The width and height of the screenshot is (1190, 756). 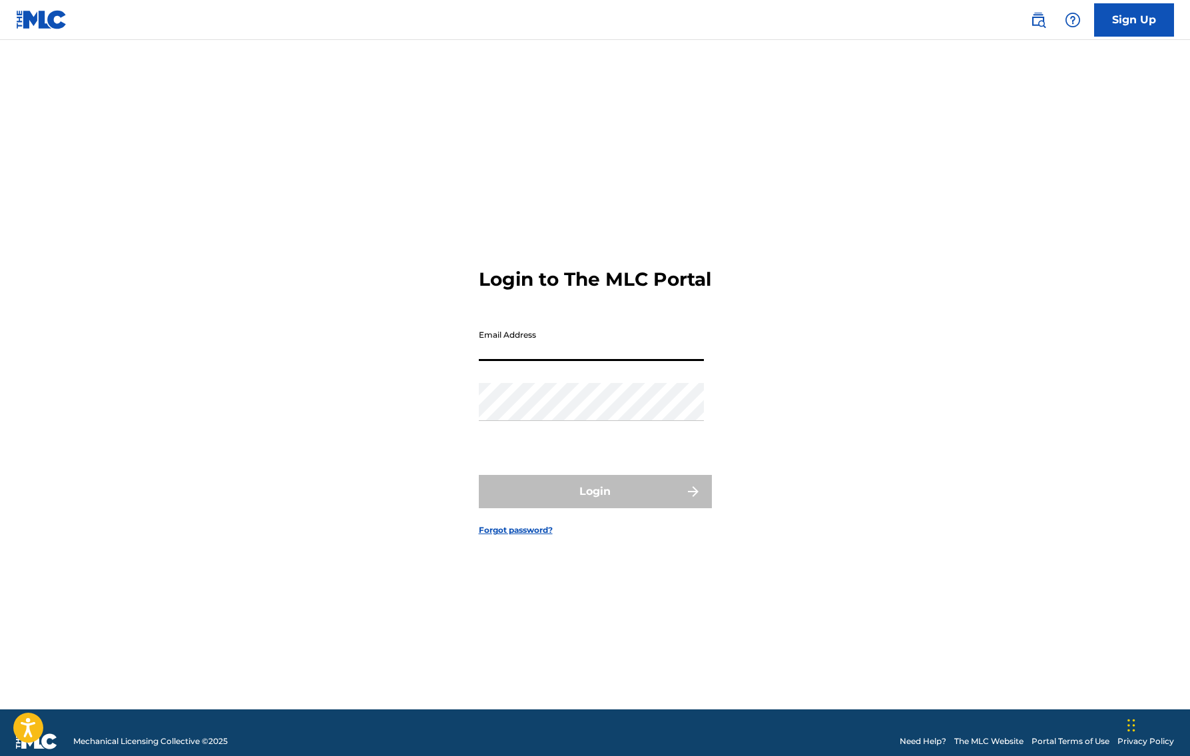 I want to click on a: Public Search, so click(x=1038, y=20).